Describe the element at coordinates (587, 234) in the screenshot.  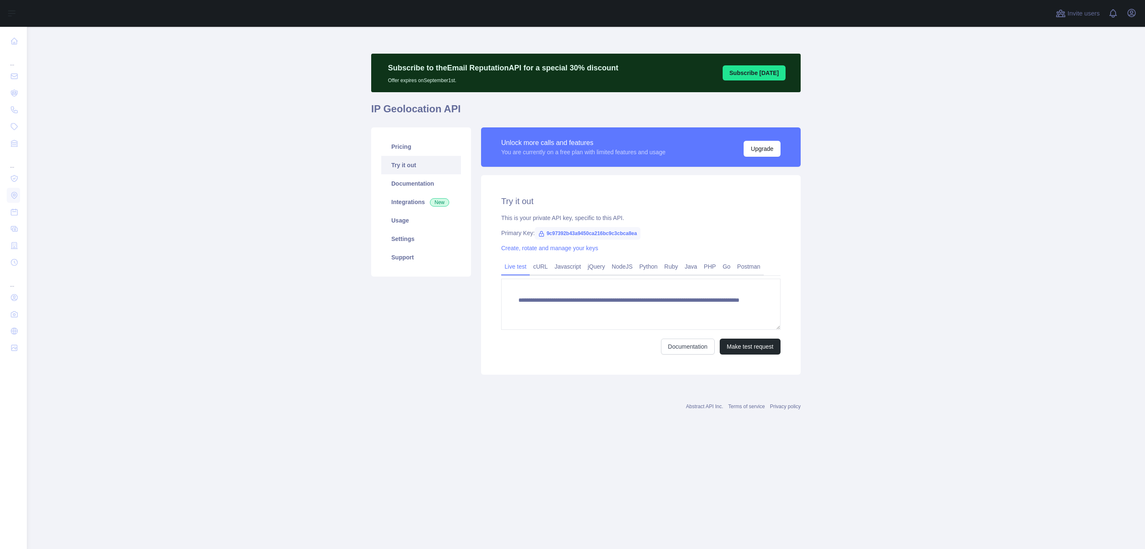
I see `span: 9c97392b43a9450ca216bc9c3cbca8ea` at that location.